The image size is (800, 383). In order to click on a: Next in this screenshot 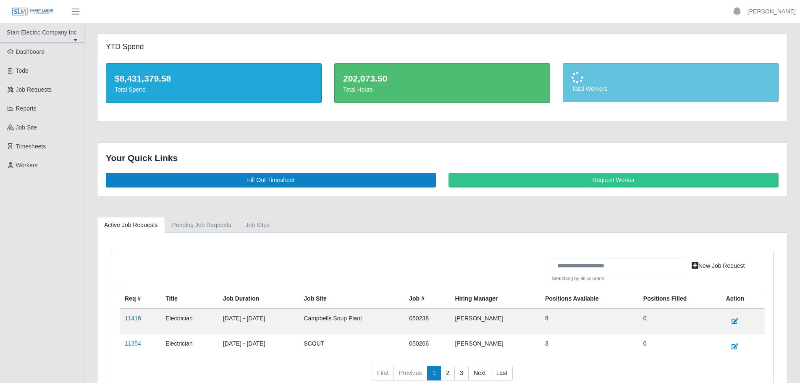, I will do `click(480, 373)`.